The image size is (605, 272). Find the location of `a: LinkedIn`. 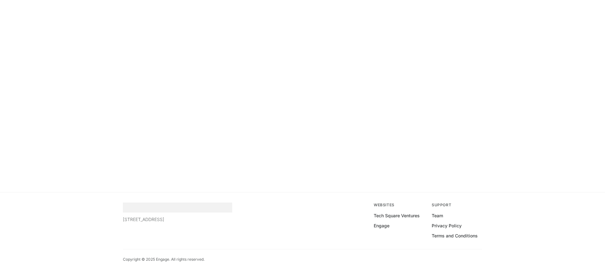

a: LinkedIn is located at coordinates (125, 233).